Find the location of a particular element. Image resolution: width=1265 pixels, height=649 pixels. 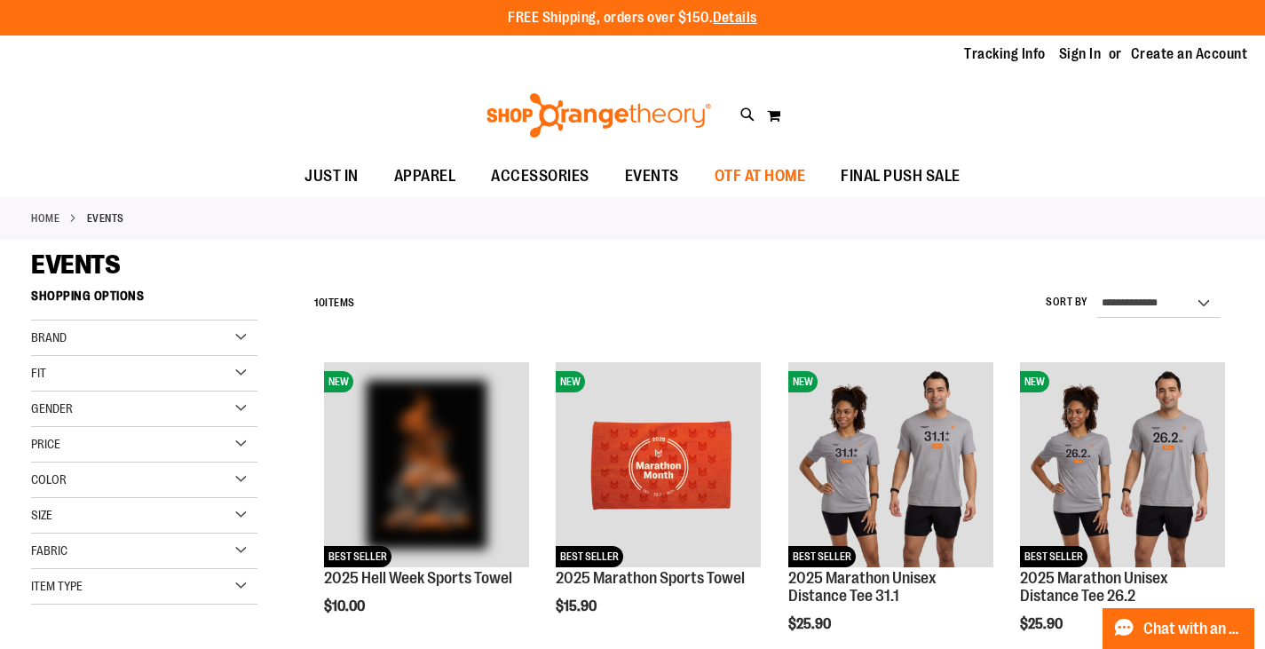

span: Chat with an Expert is located at coordinates (1193, 628).